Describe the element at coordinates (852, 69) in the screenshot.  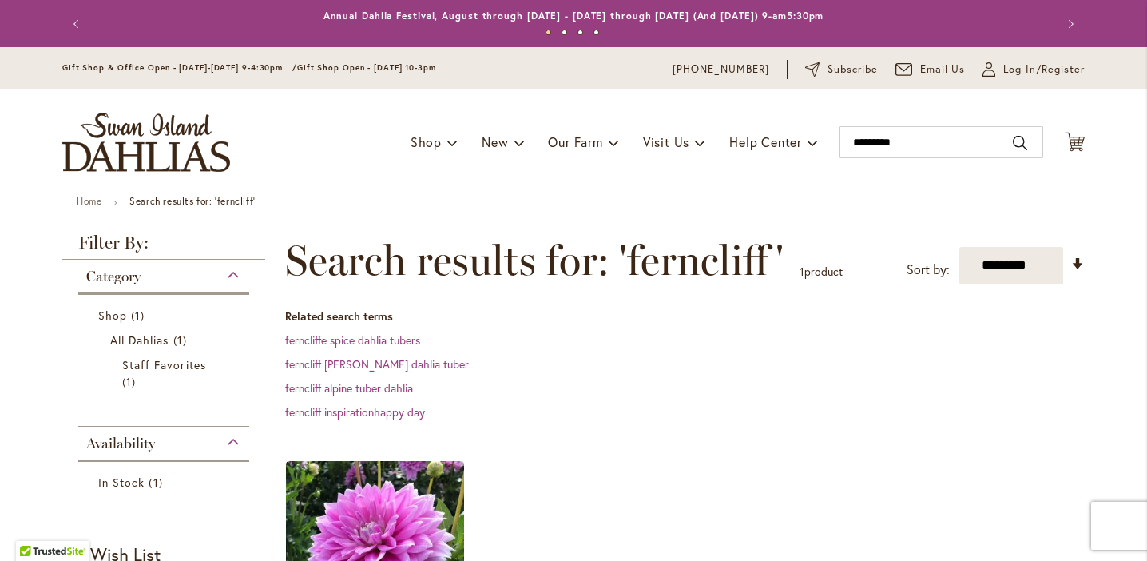
I see `span: Subscribe` at that location.